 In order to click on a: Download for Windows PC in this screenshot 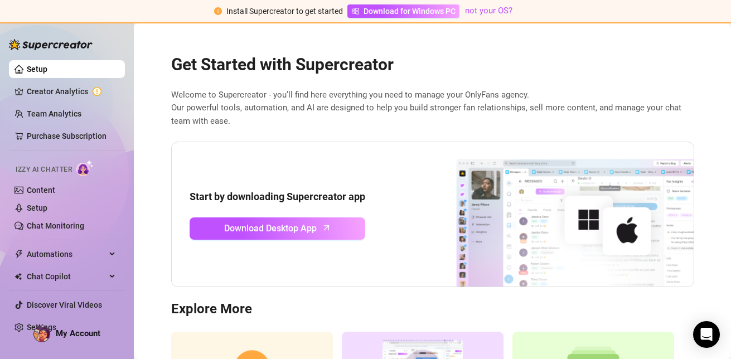, I will do `click(403, 11)`.